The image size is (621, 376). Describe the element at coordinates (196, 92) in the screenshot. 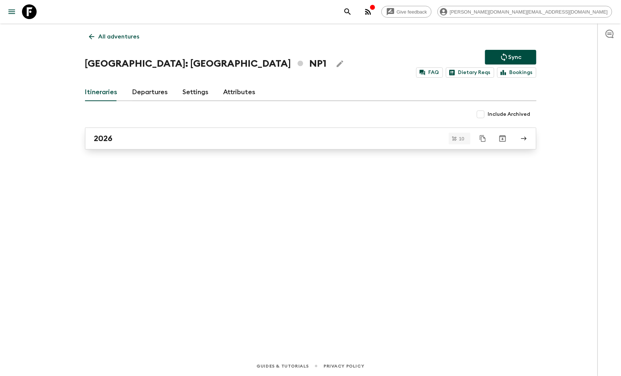

I see `a: Settings` at that location.